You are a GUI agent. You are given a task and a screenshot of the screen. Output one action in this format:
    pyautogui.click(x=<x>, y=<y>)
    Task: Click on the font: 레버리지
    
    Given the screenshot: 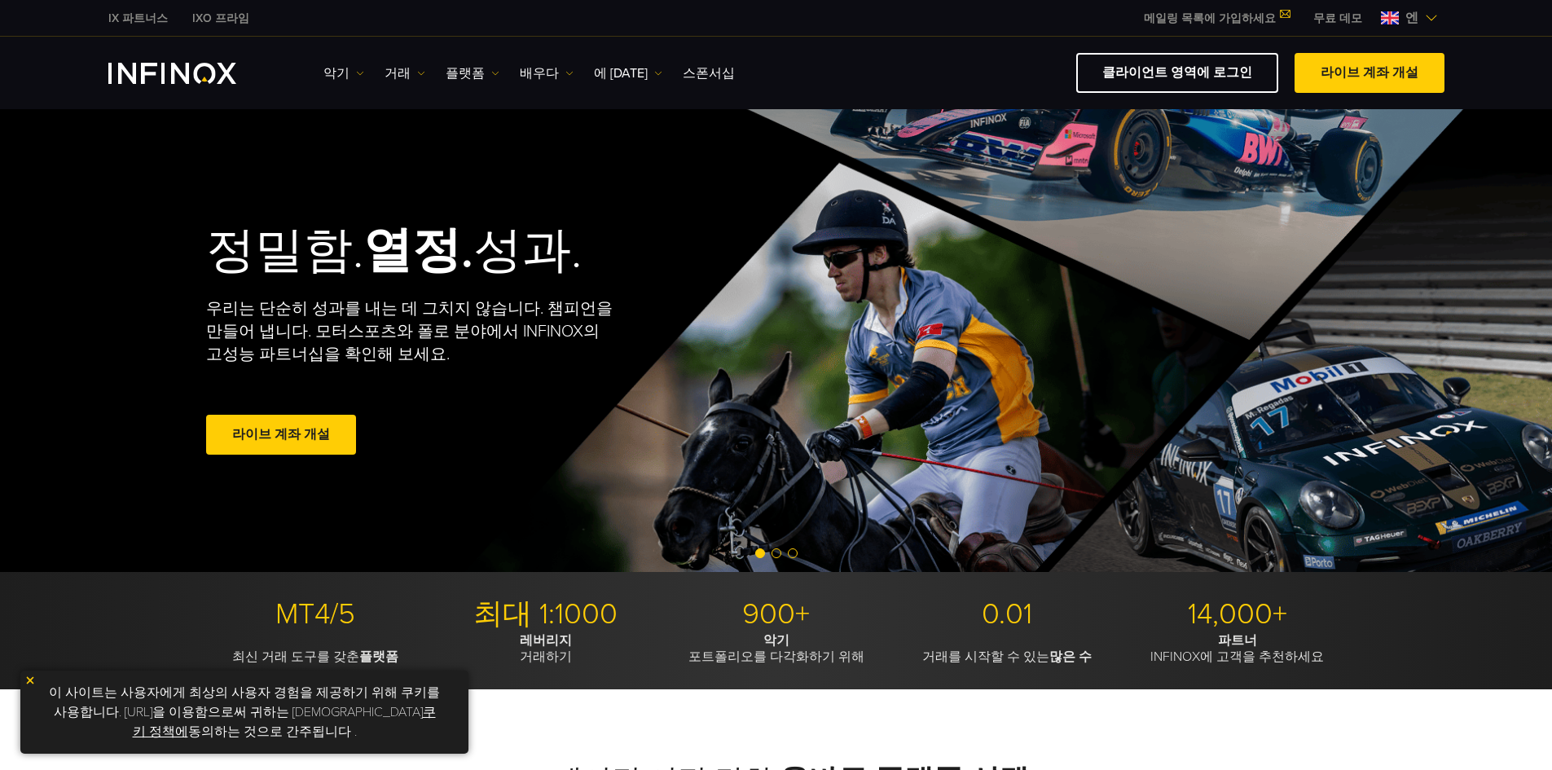 What is the action you would take?
    pyautogui.click(x=546, y=640)
    